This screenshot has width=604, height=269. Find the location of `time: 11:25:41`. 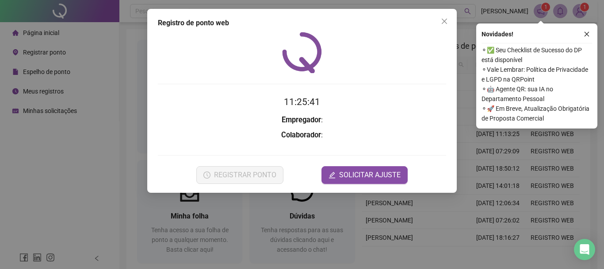

time: 11:25:41 is located at coordinates (302, 102).